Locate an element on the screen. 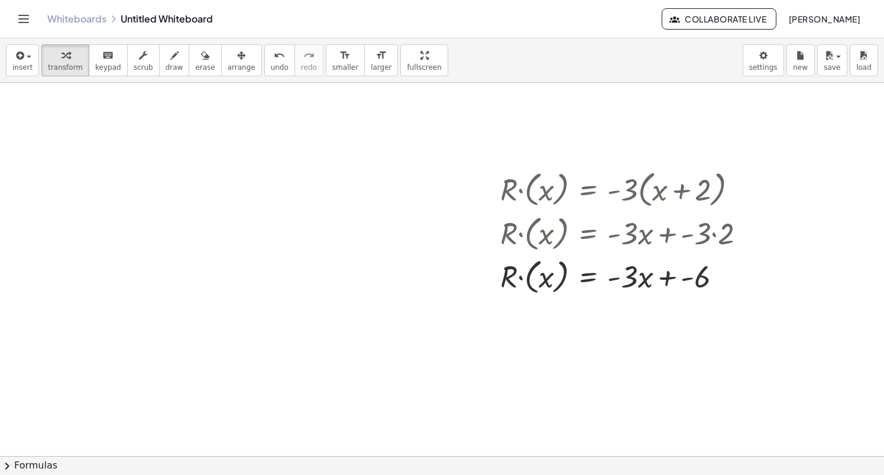 The width and height of the screenshot is (884, 475). span: larger is located at coordinates (381, 67).